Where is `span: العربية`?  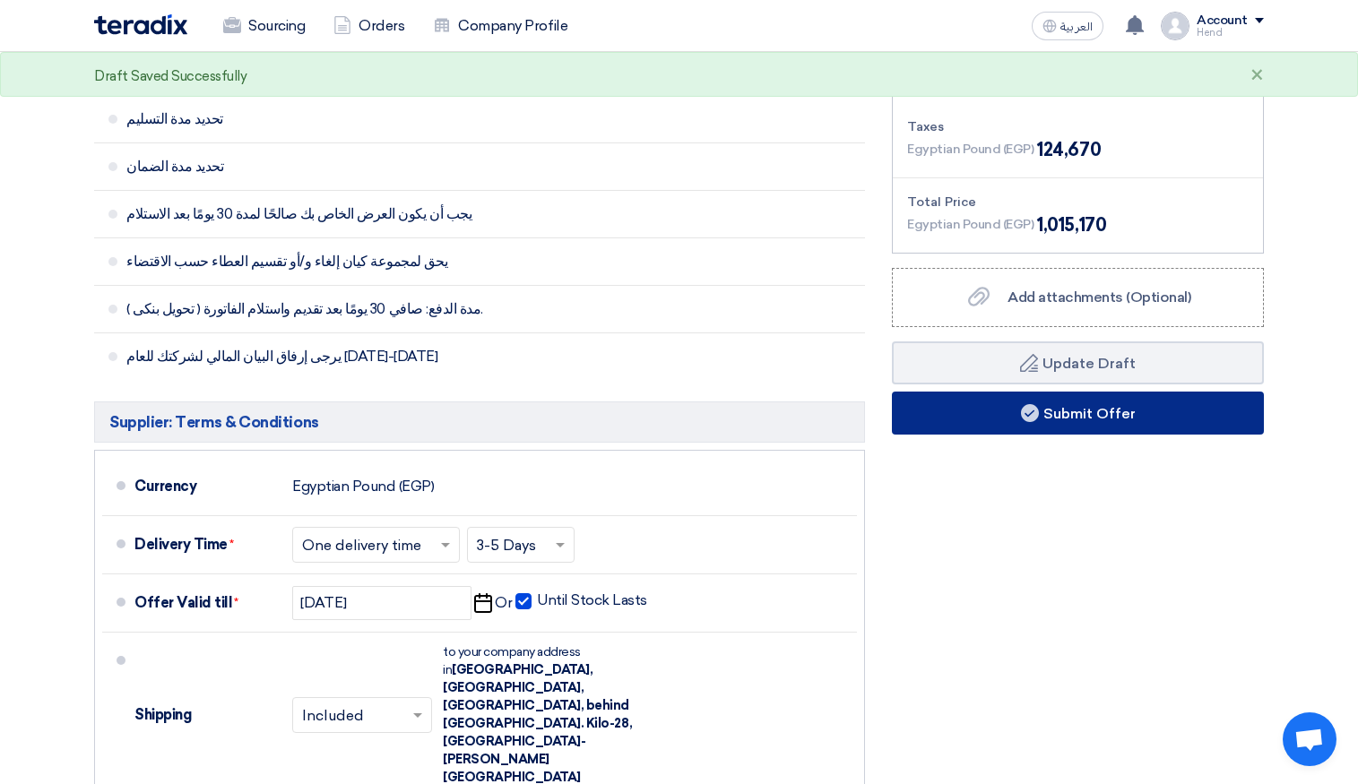
span: العربية is located at coordinates (1077, 27).